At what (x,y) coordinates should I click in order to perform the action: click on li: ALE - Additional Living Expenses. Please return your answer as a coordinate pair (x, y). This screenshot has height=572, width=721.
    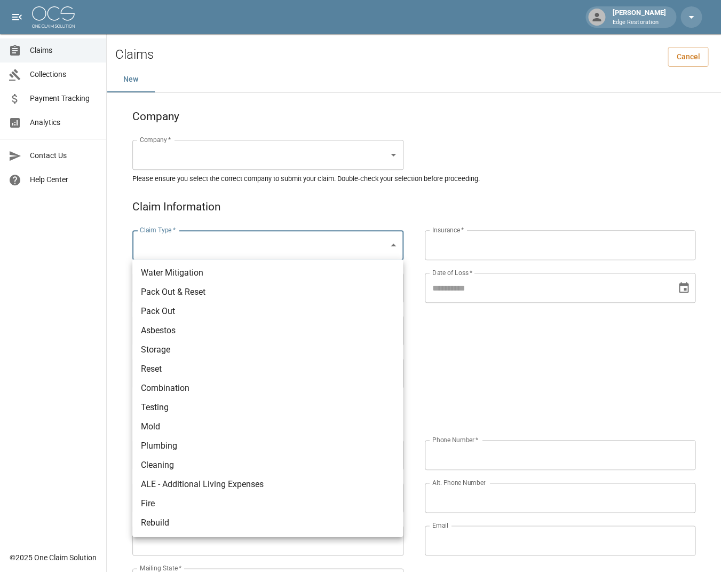
    Looking at the image, I should click on (267, 484).